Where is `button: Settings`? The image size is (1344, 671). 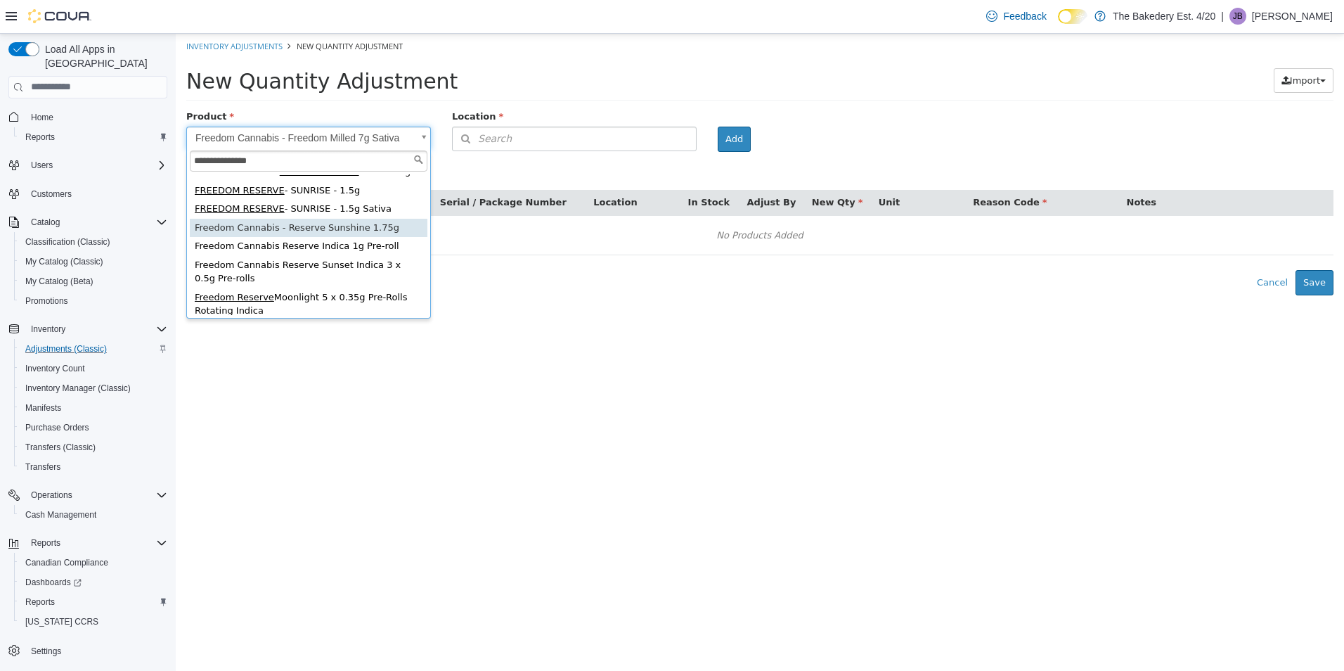
button: Settings is located at coordinates (88, 650).